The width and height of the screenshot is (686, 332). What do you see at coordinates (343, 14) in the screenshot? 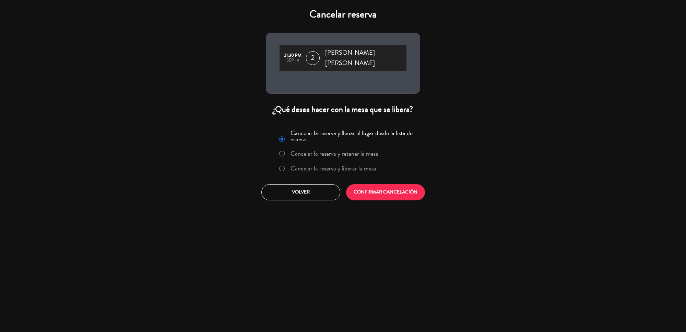
I see `h4: Cancelar reserva` at bounding box center [343, 14].